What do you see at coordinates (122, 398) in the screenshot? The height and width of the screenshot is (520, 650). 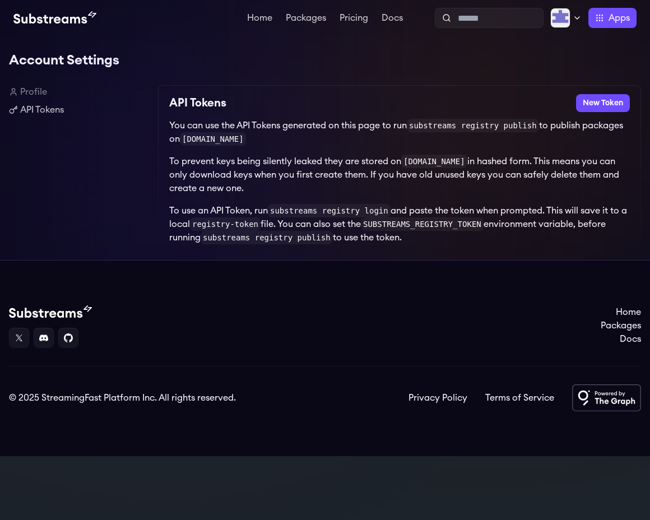 I see `div: © 2025 StreamingFast Platform Inc. All rights reserved.` at bounding box center [122, 398].